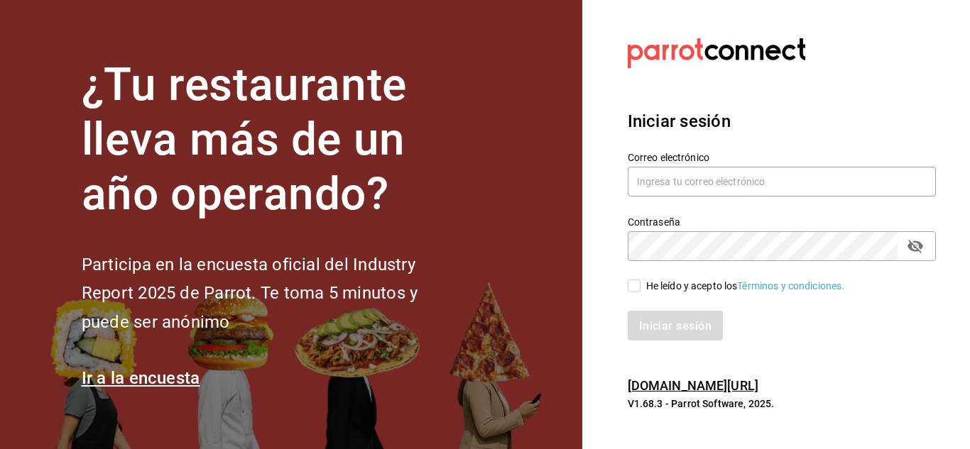 Image resolution: width=970 pixels, height=449 pixels. What do you see at coordinates (668, 158) in the screenshot?
I see `font: Correo electrónico` at bounding box center [668, 158].